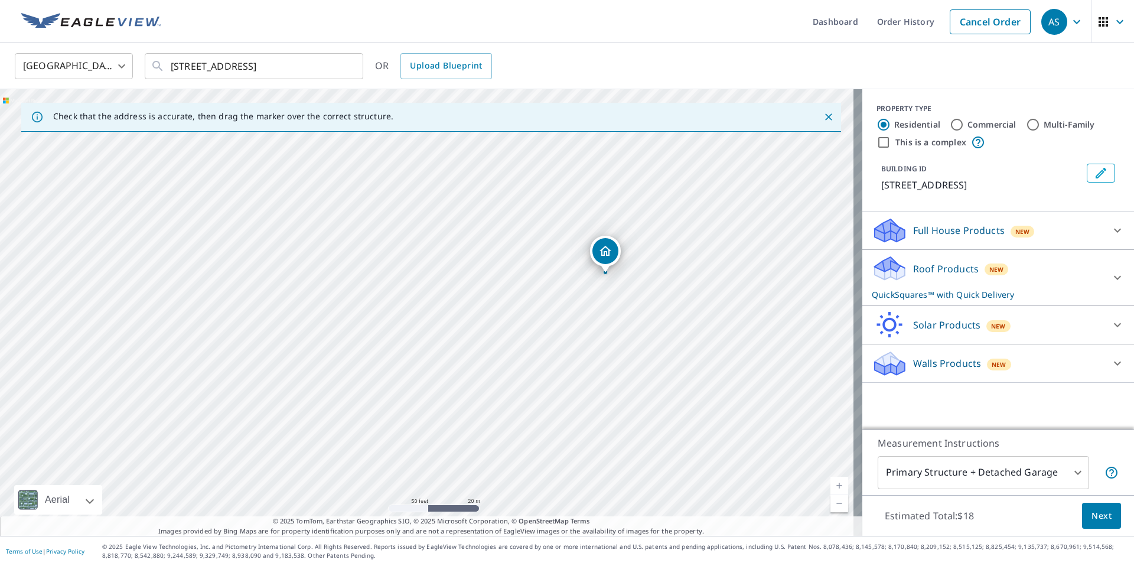 The height and width of the screenshot is (566, 1134). What do you see at coordinates (987, 294) in the screenshot?
I see `p: QuickSquares™ with Quick Delivery` at bounding box center [987, 294].